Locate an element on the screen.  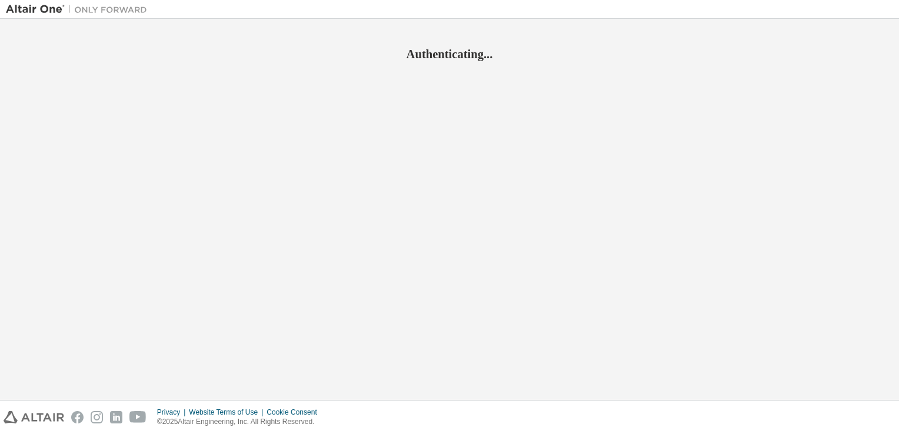
img: instagram.svg is located at coordinates (97, 417).